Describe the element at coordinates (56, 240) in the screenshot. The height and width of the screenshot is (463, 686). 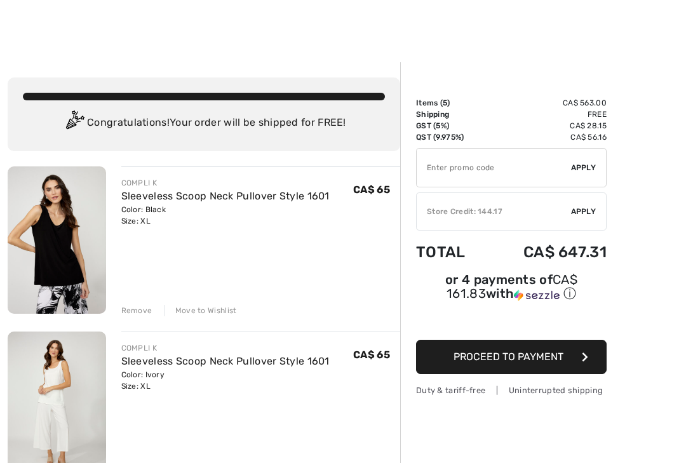
I see `img: Sleeveless Scoop Neck Pullover Style 1601` at that location.